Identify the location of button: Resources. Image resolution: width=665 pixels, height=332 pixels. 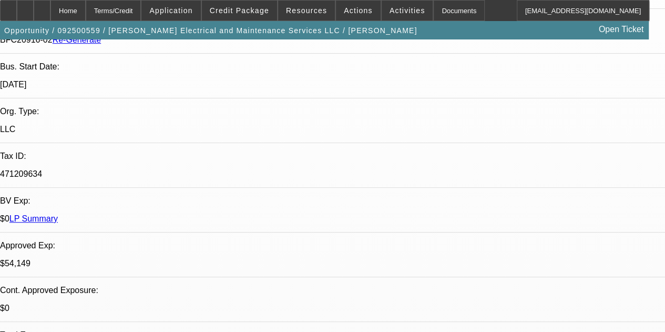
(307, 11).